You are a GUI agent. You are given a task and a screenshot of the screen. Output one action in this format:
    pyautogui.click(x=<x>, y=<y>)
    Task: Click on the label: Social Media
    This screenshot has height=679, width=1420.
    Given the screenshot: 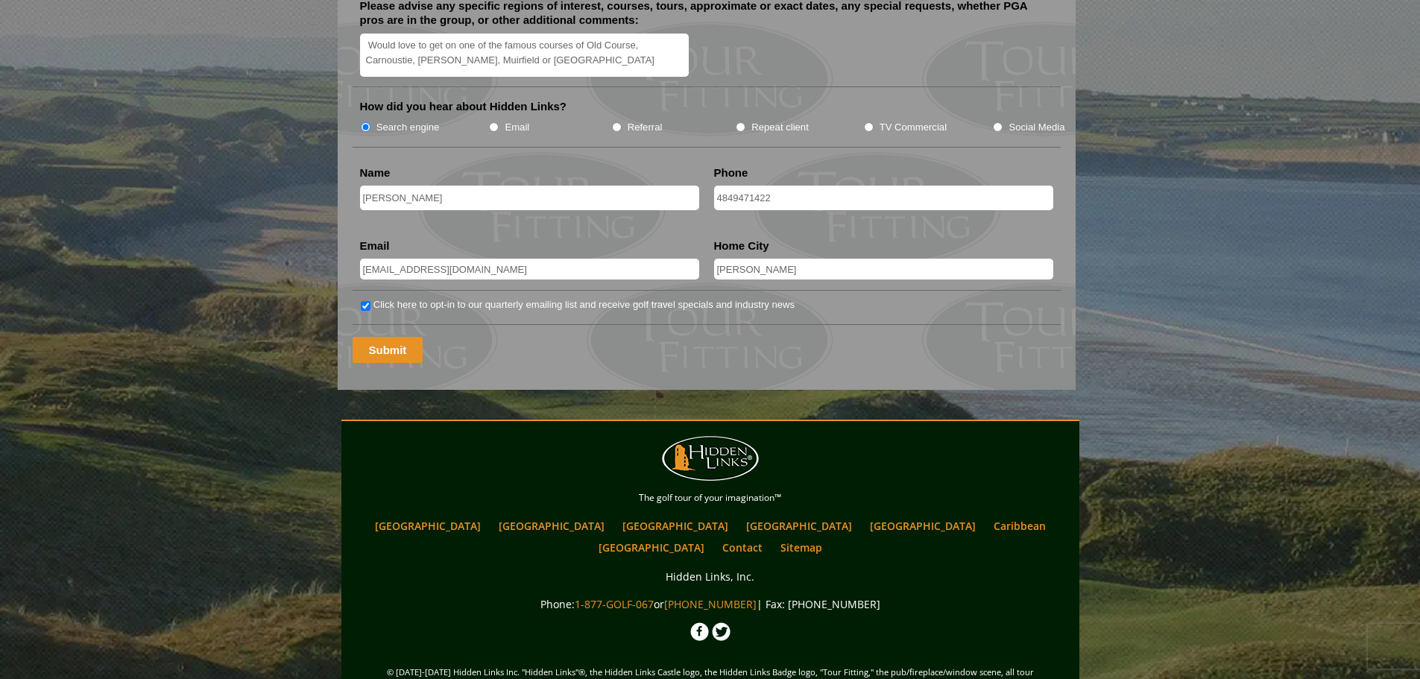 What is the action you would take?
    pyautogui.click(x=1036, y=127)
    